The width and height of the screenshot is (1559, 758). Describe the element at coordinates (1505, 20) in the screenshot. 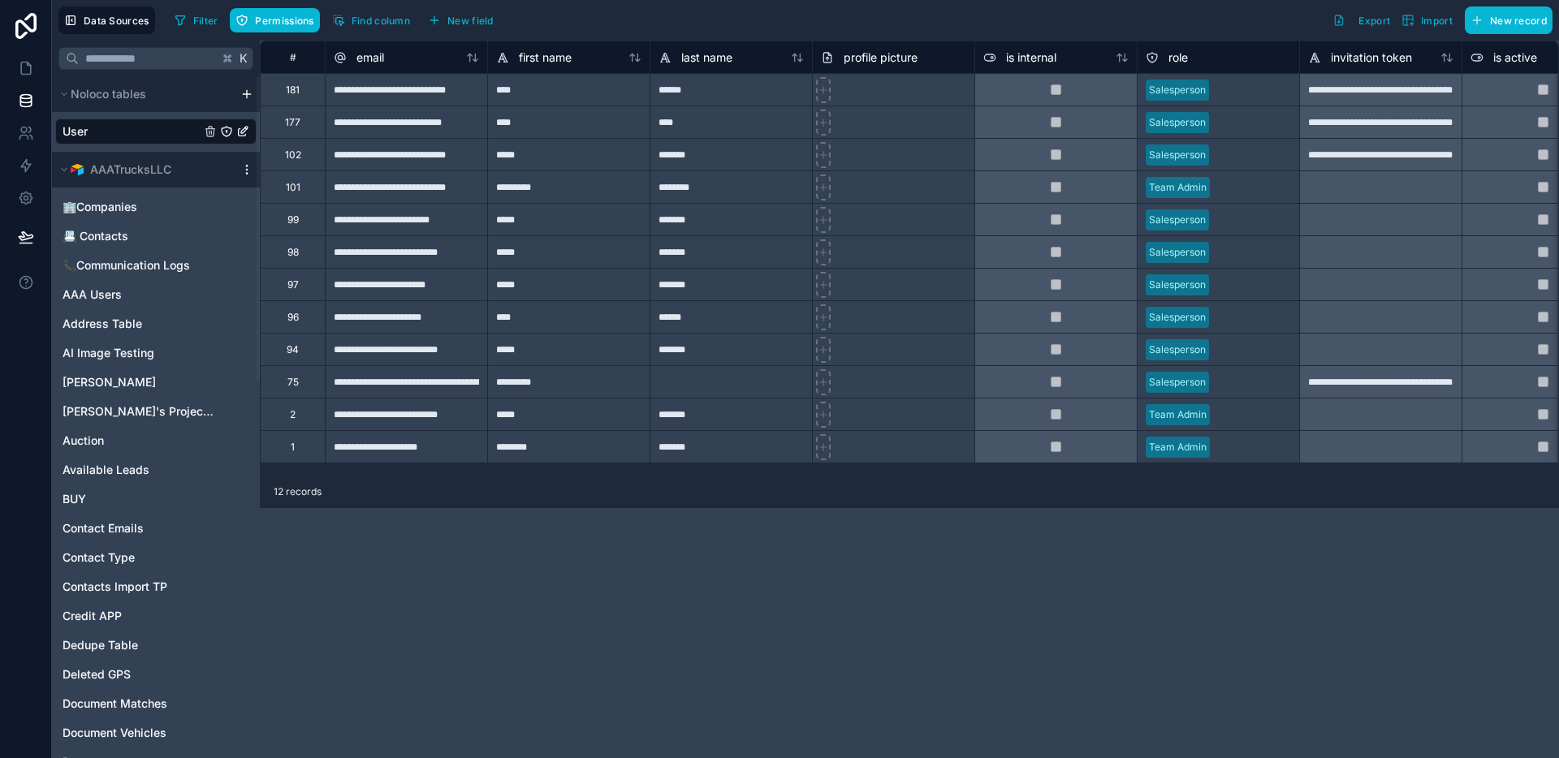

I see `a: New record` at that location.